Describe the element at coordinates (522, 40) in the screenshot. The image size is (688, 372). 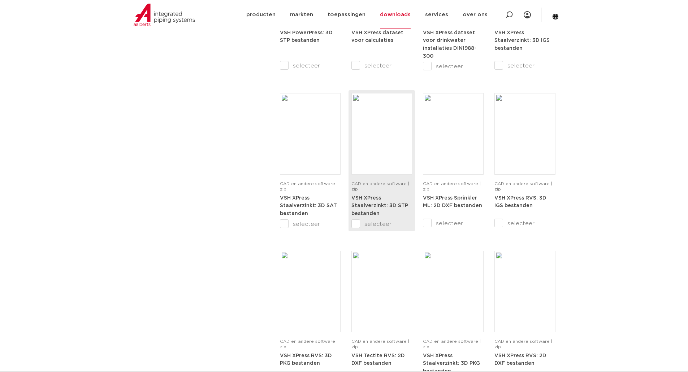
I see `strong: VSH XPress Staalverzinkt: 3D IGS bestanden` at that location.